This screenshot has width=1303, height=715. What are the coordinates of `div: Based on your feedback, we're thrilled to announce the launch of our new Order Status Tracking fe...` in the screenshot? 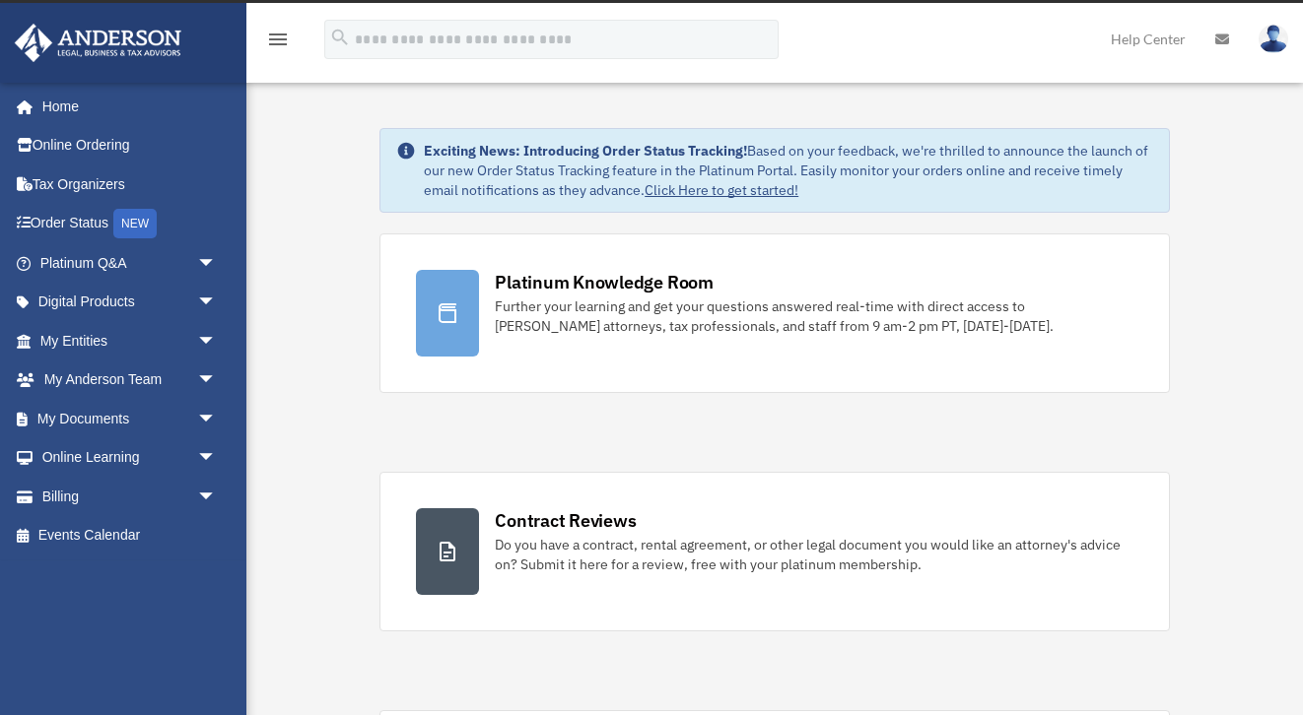 It's located at (788, 170).